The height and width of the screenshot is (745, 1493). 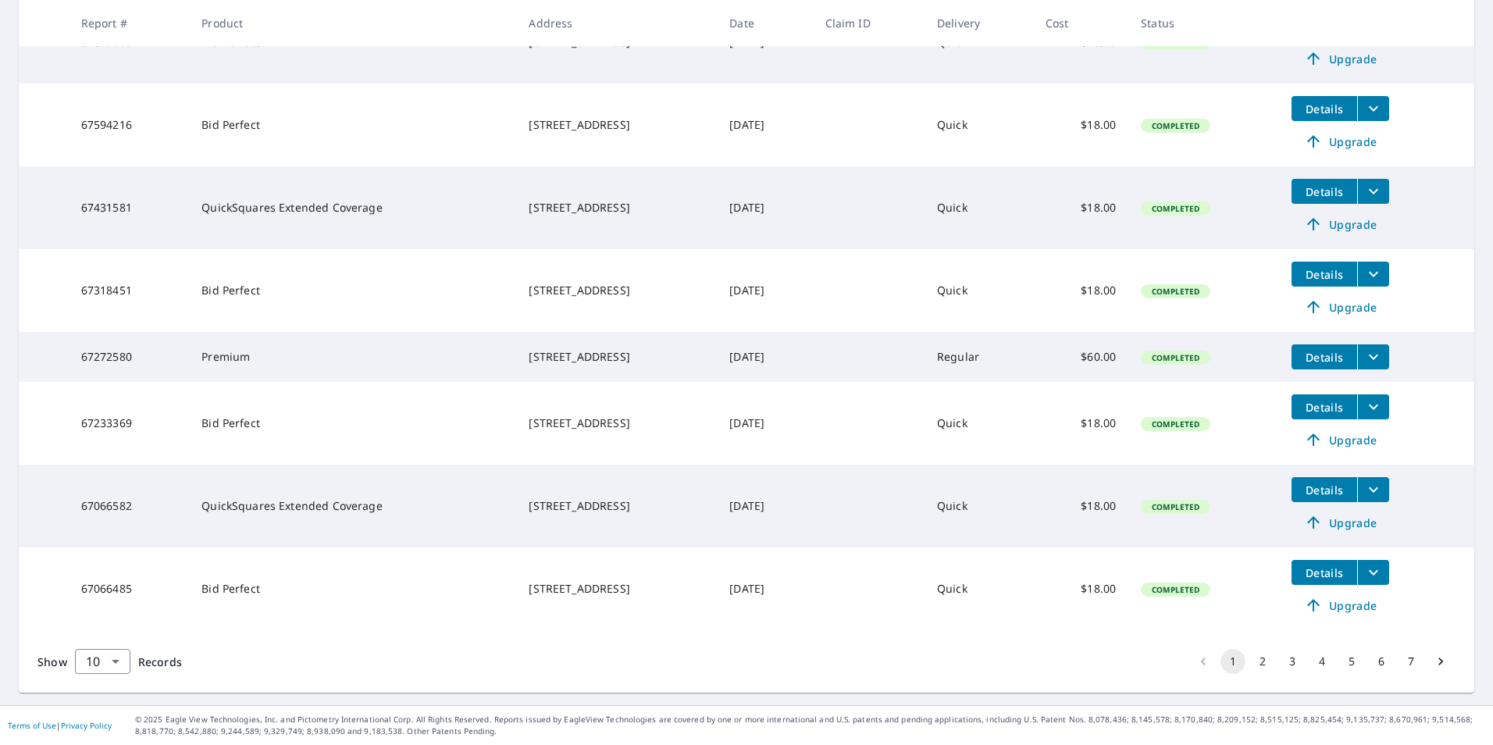 What do you see at coordinates (32, 726) in the screenshot?
I see `a: Terms of Use` at bounding box center [32, 726].